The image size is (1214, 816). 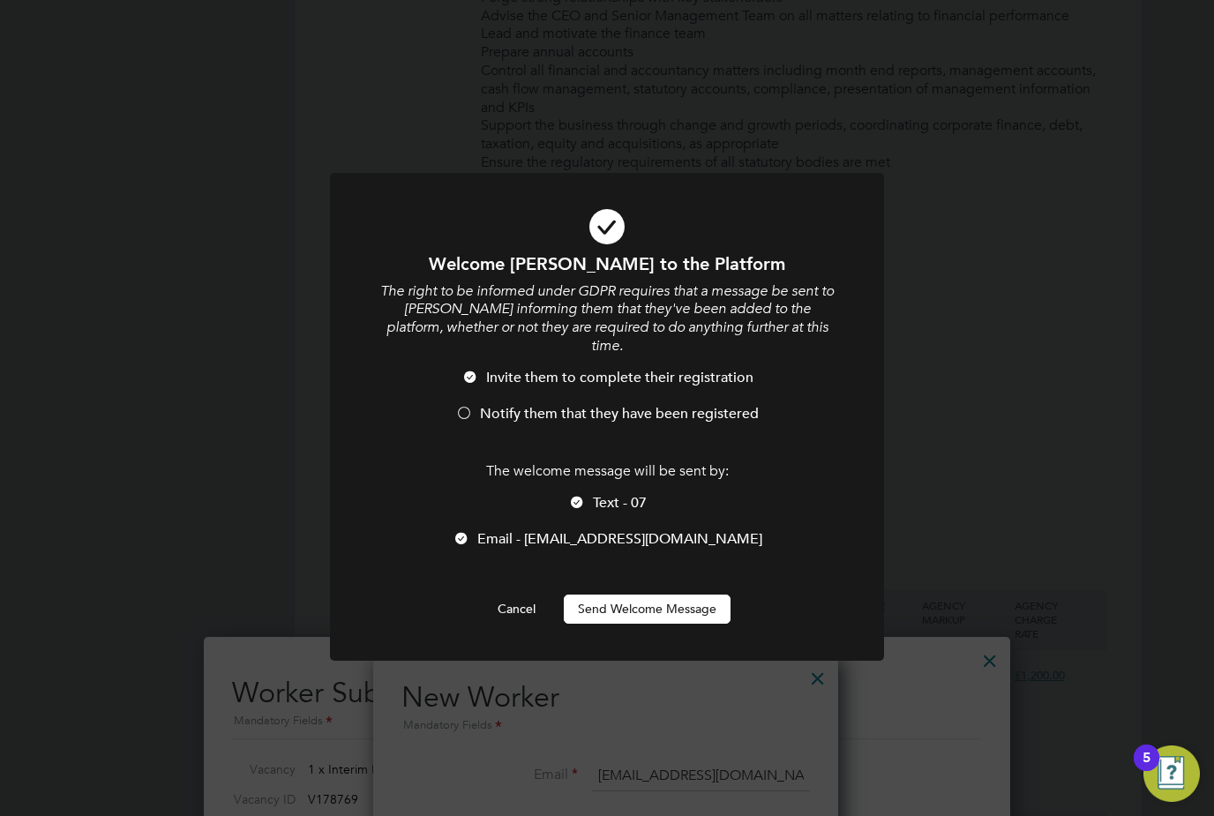 What do you see at coordinates (647, 609) in the screenshot?
I see `button: Send Welcome Message` at bounding box center [647, 609].